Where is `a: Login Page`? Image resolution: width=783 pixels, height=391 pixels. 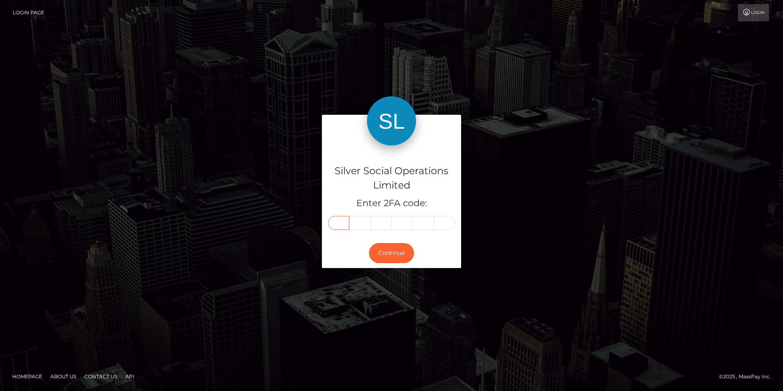
a: Login Page is located at coordinates (28, 13).